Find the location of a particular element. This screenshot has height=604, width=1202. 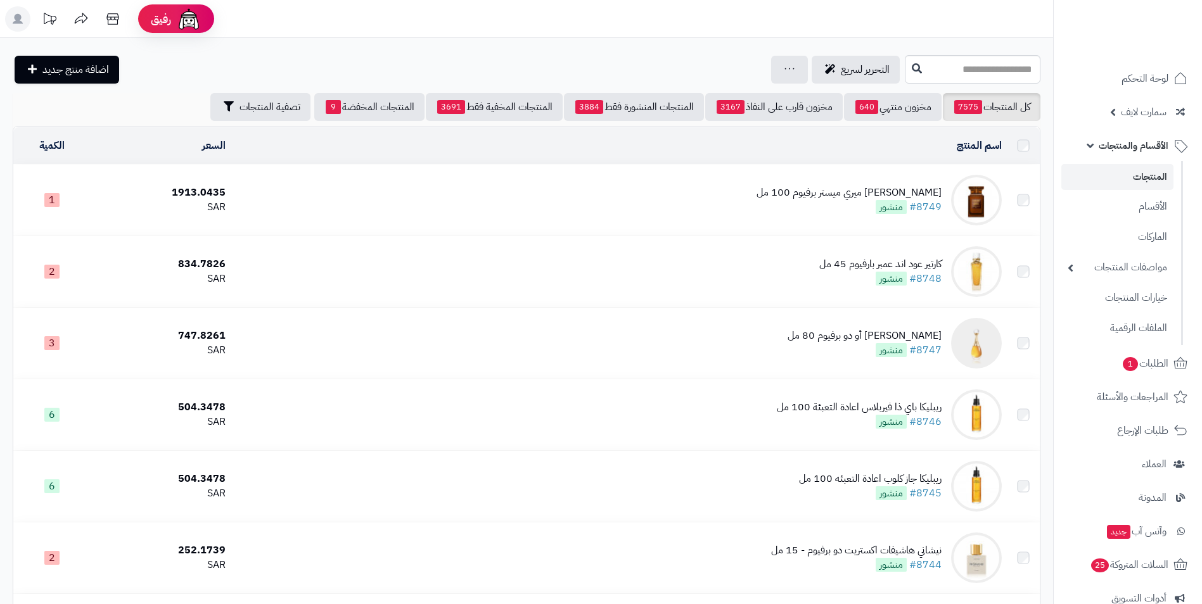

a: الأقسام is located at coordinates (1117, 207).